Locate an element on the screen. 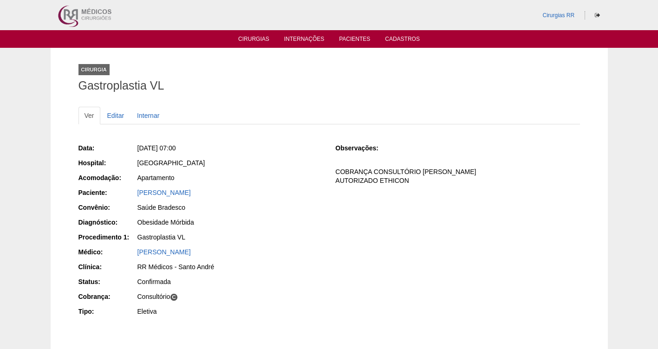  div: Apartamento is located at coordinates (230, 178).